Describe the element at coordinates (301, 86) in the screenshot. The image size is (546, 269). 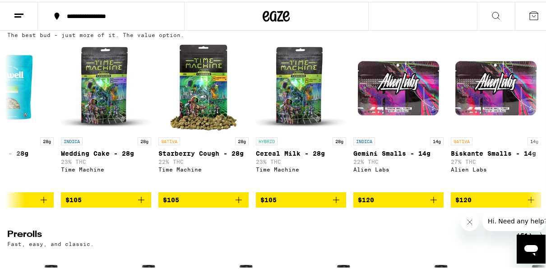
I see `img: Time Machine - Cereal Milk - 28g` at that location.